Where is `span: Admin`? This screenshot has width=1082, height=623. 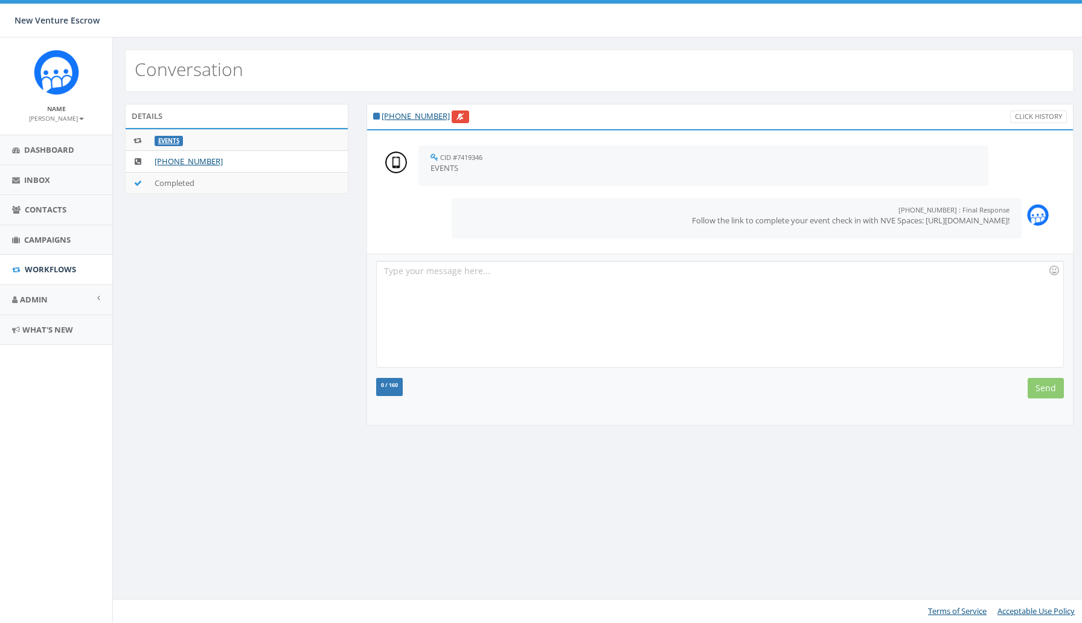
span: Admin is located at coordinates (34, 300).